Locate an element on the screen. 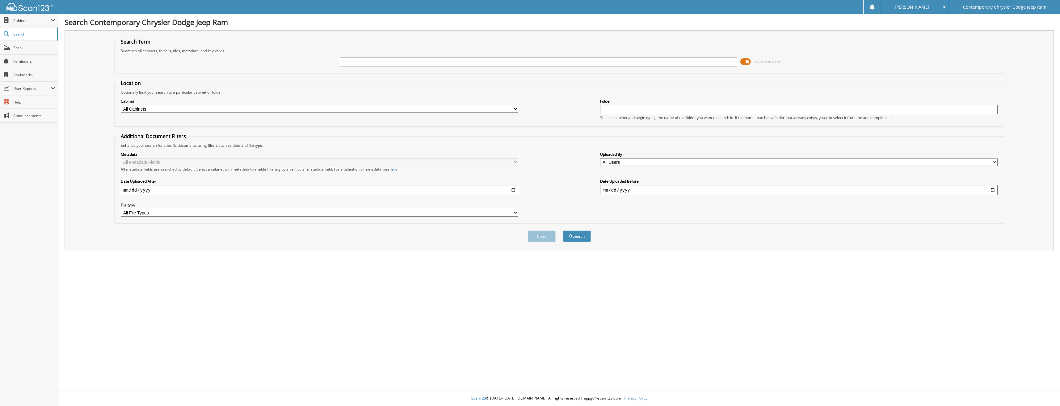 The width and height of the screenshot is (1060, 406). legend: Search Term is located at coordinates (136, 42).